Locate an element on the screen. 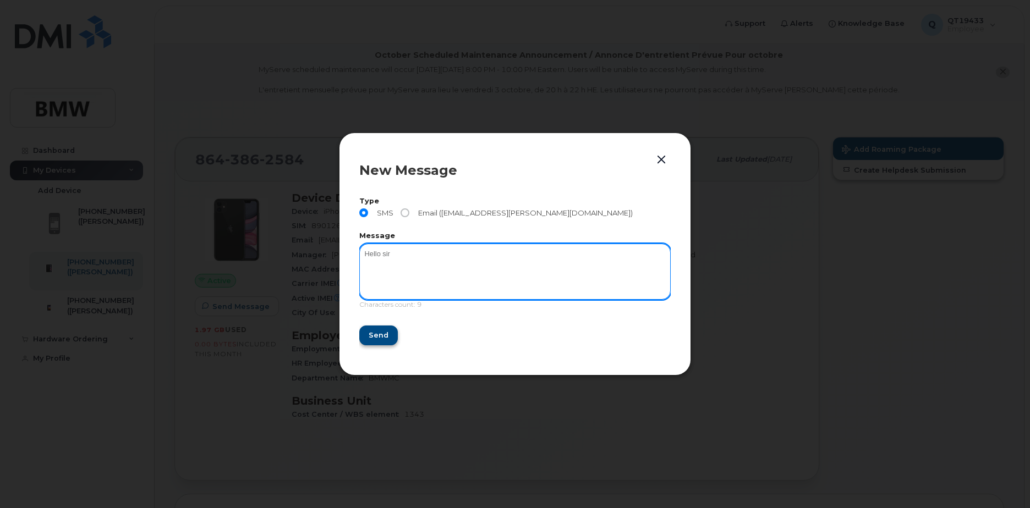 This screenshot has height=508, width=1030. span: SMS is located at coordinates (383, 213).